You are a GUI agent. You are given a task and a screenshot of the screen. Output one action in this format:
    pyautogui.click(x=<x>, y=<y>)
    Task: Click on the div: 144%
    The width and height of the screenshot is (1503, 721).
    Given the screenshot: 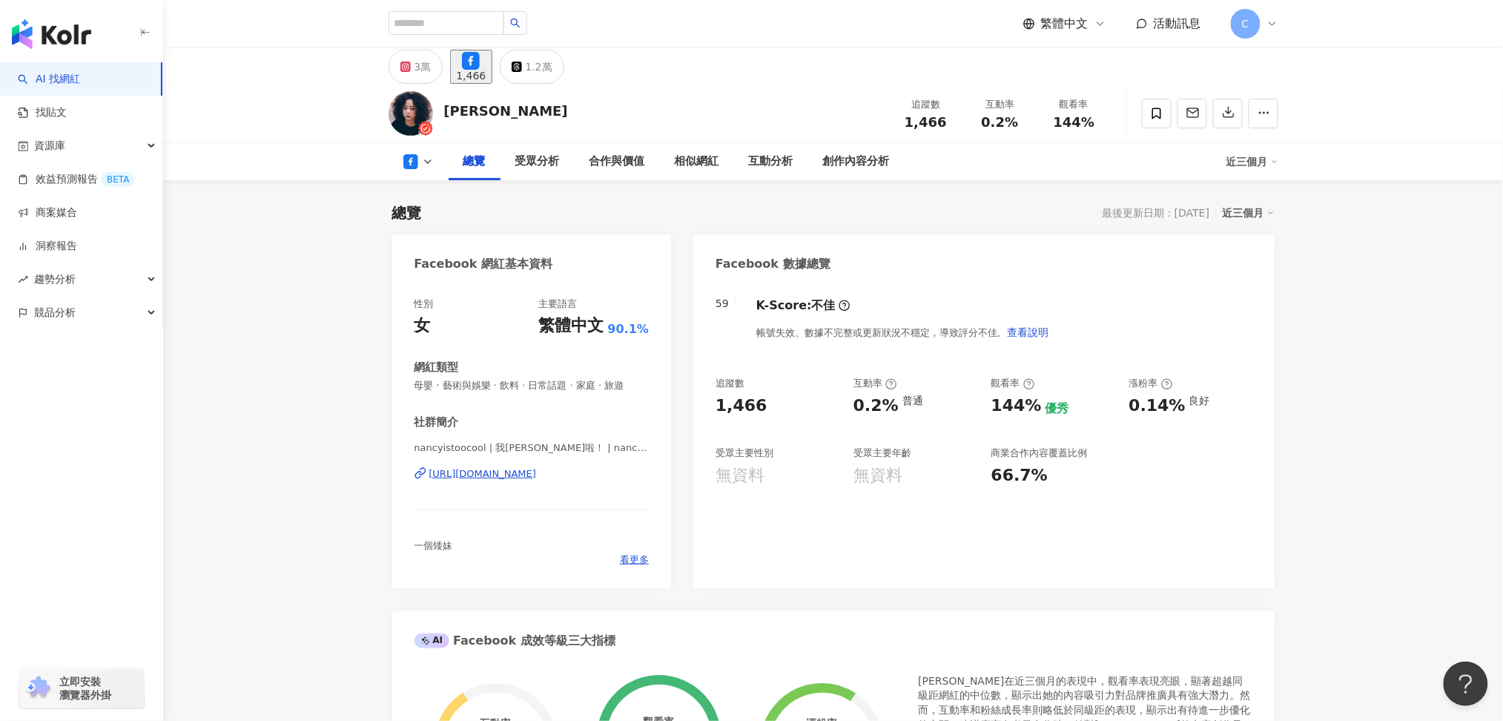 What is the action you would take?
    pyautogui.click(x=1017, y=406)
    